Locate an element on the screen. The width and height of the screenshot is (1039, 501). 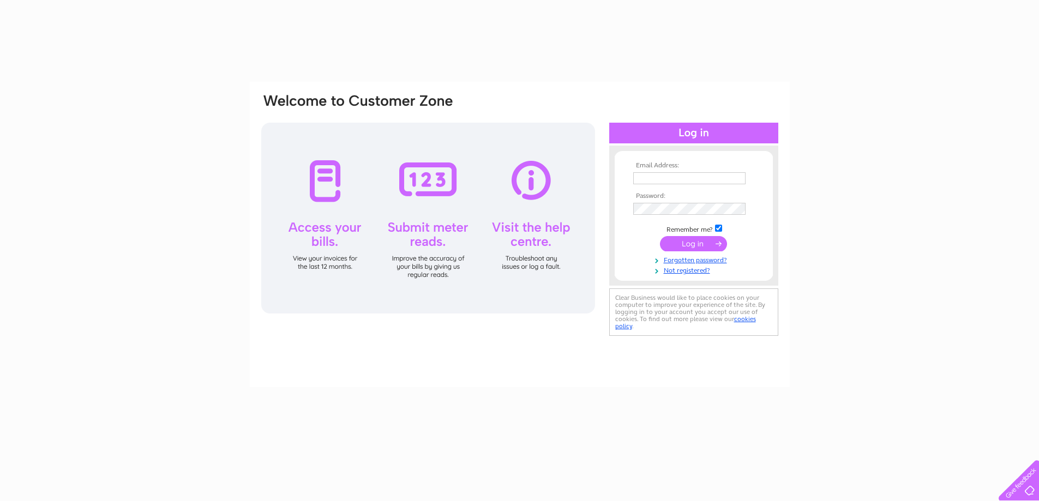
th: Password: is located at coordinates (694, 196).